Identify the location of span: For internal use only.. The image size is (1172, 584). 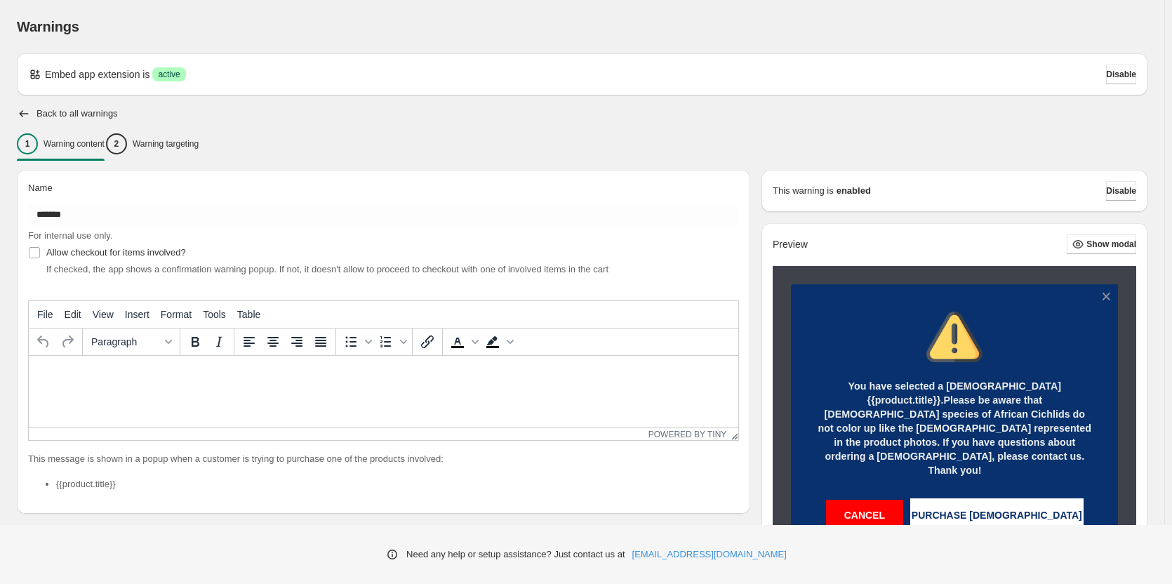
(70, 235).